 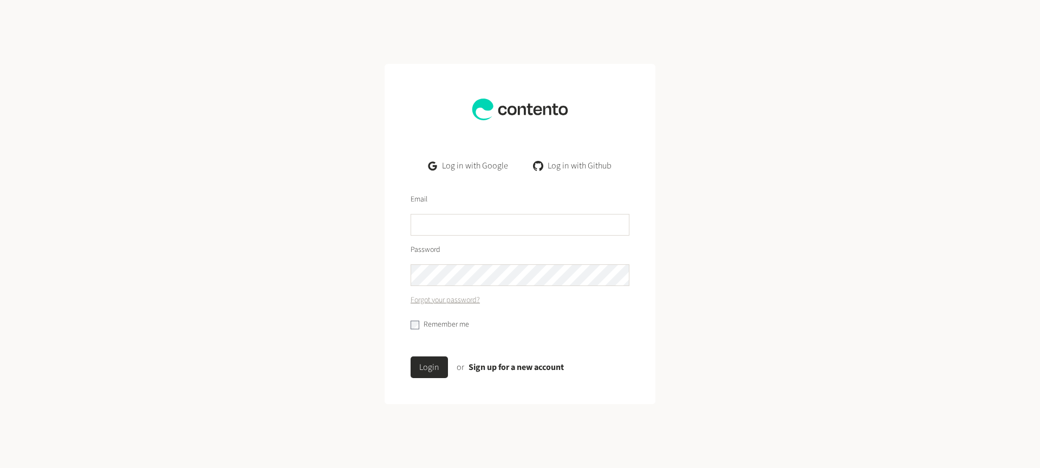 I want to click on label: Password, so click(x=425, y=250).